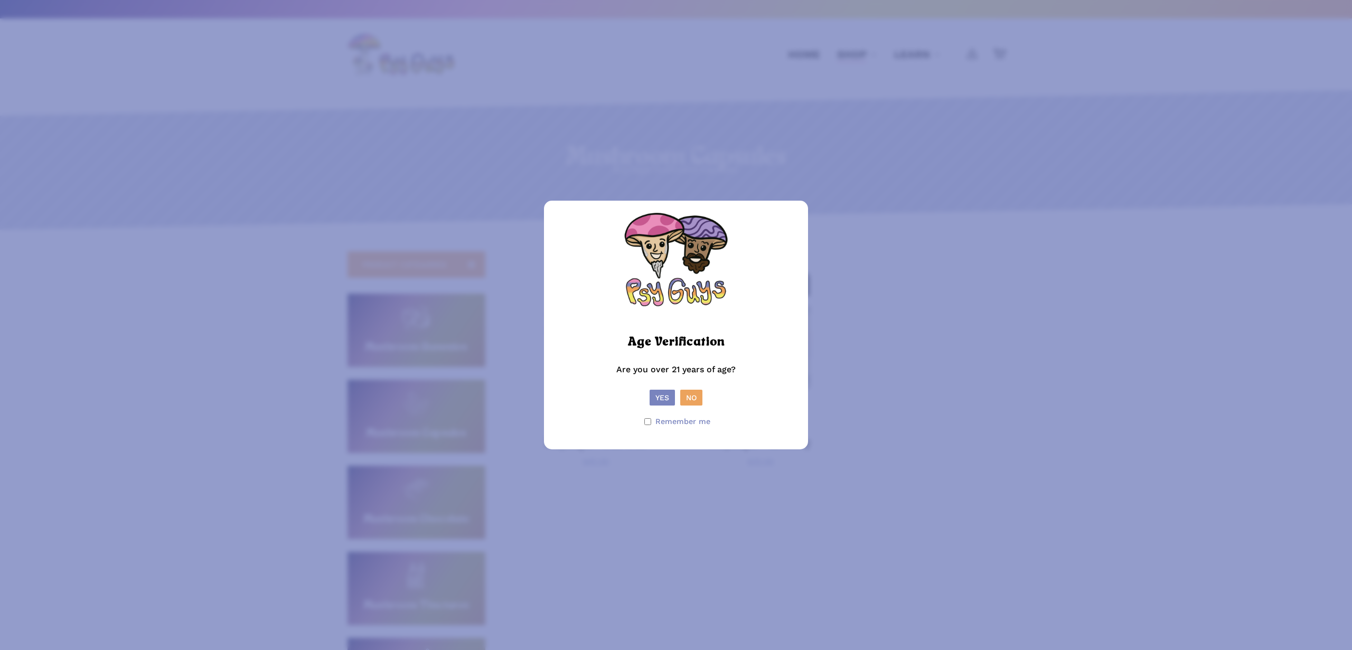 This screenshot has height=650, width=1352. I want to click on h2: Age Verification, so click(676, 342).